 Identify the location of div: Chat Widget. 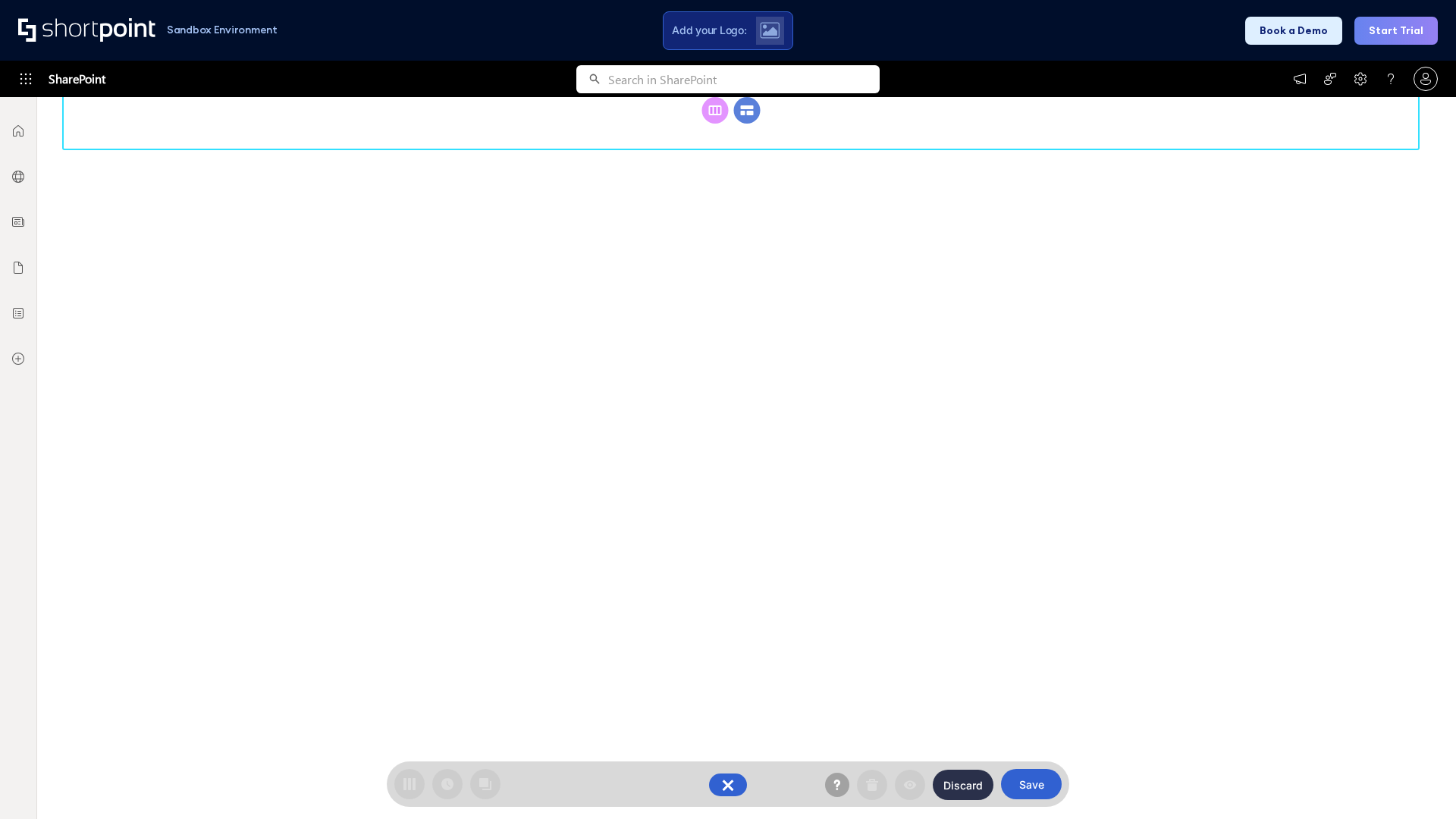
(1418, 783).